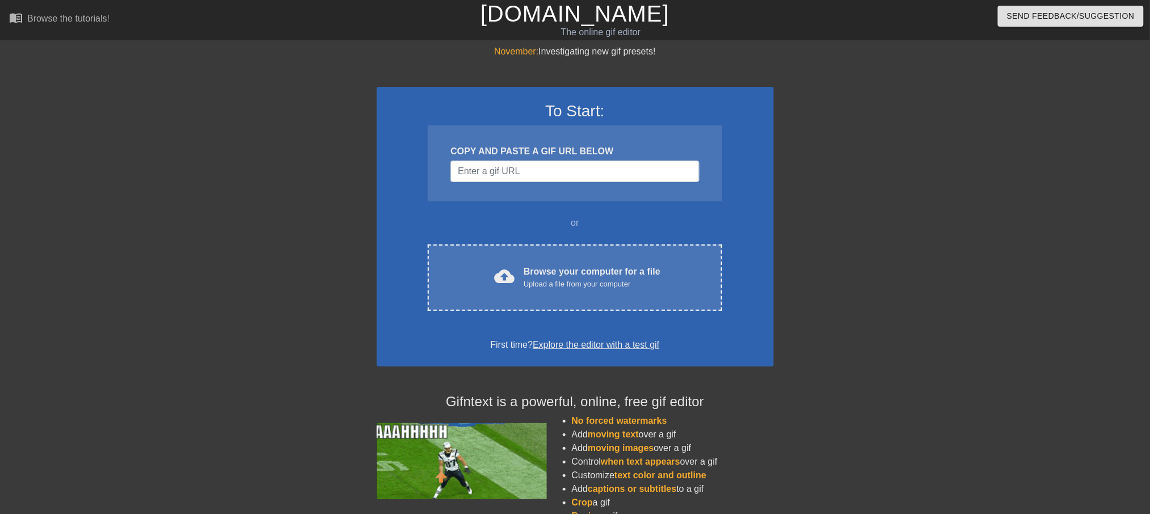  What do you see at coordinates (620, 420) in the screenshot?
I see `span: No forced watermarks` at bounding box center [620, 420].